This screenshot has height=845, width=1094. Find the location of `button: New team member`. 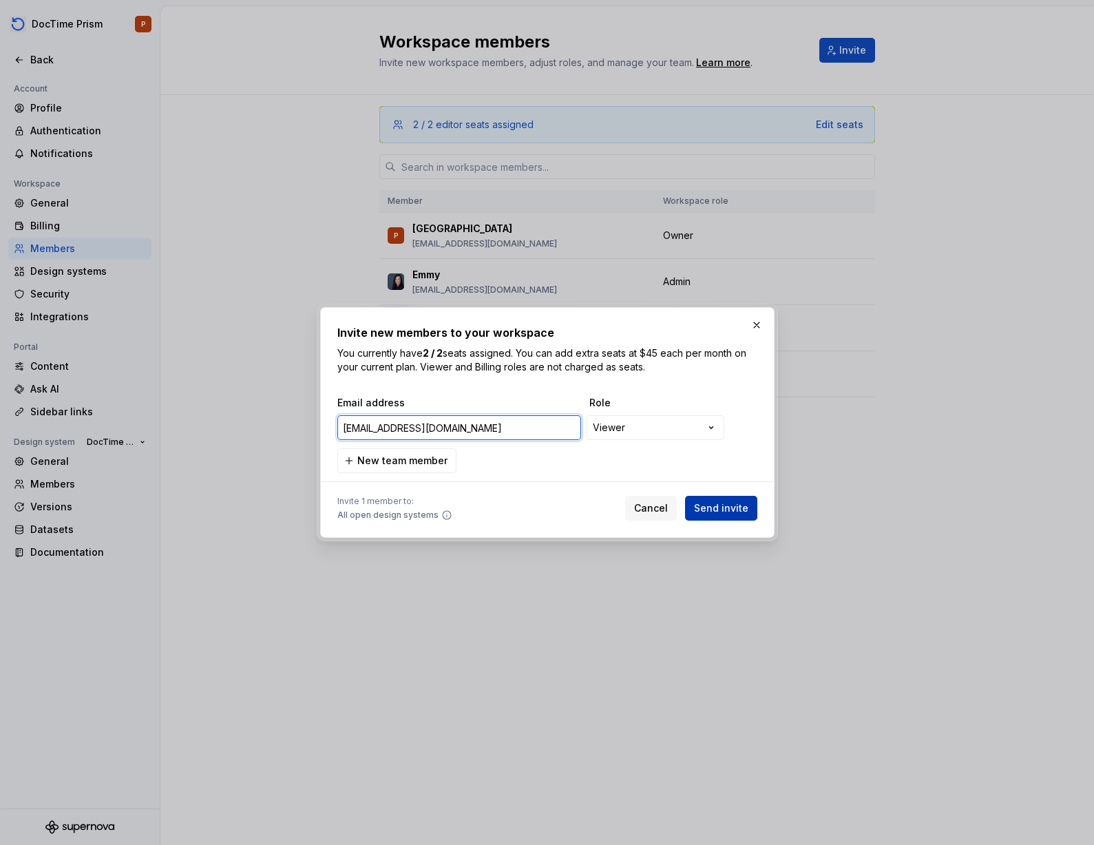

button: New team member is located at coordinates (397, 461).